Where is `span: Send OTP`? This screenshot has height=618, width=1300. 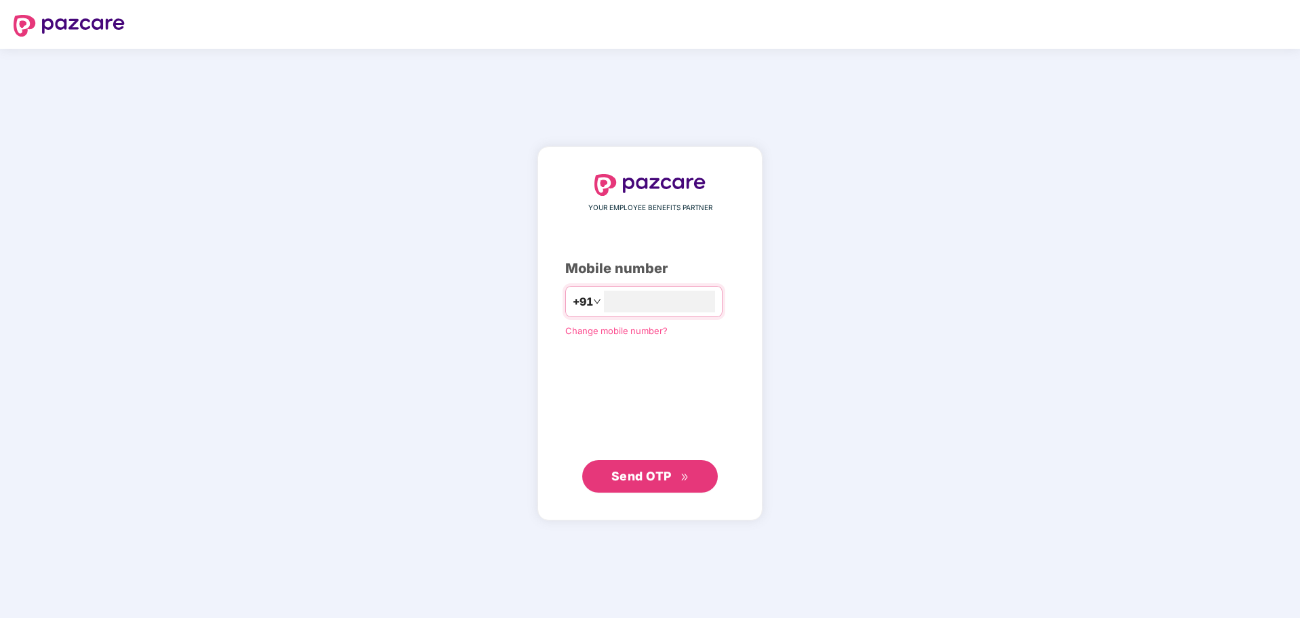 span: Send OTP is located at coordinates (641, 476).